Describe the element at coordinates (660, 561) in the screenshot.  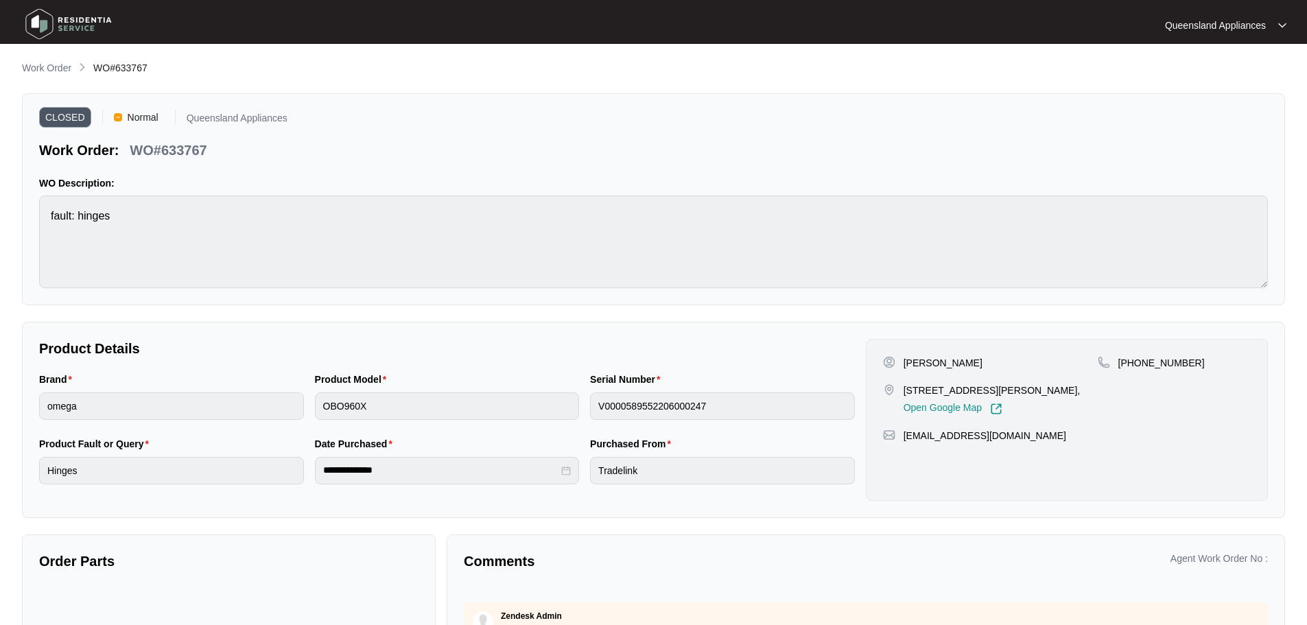
I see `p: Comments` at that location.